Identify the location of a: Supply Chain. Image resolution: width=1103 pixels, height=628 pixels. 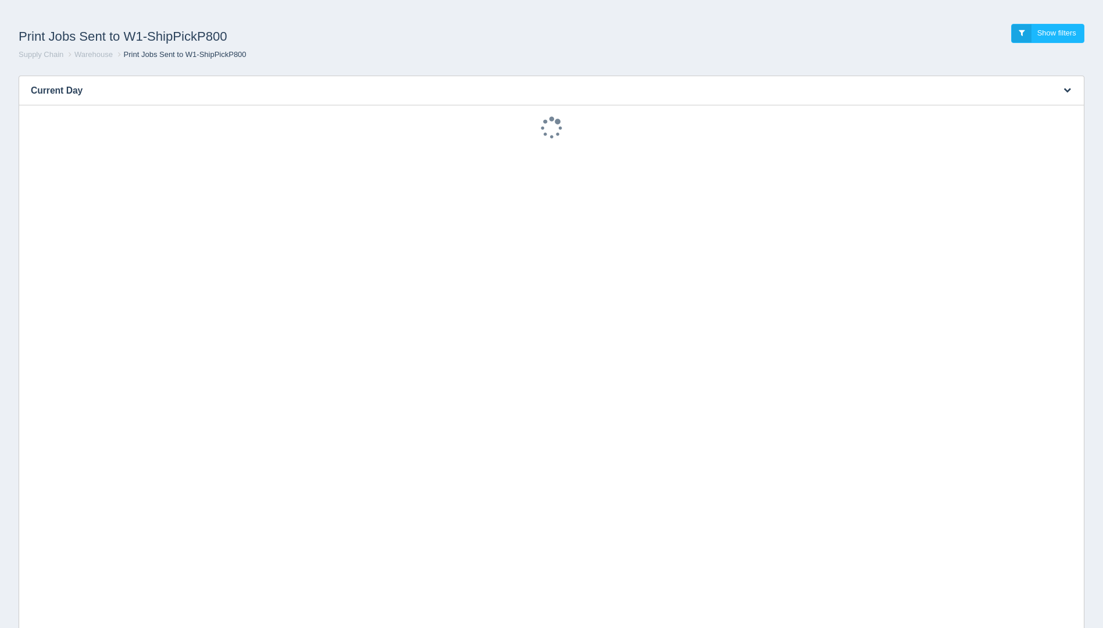
(41, 54).